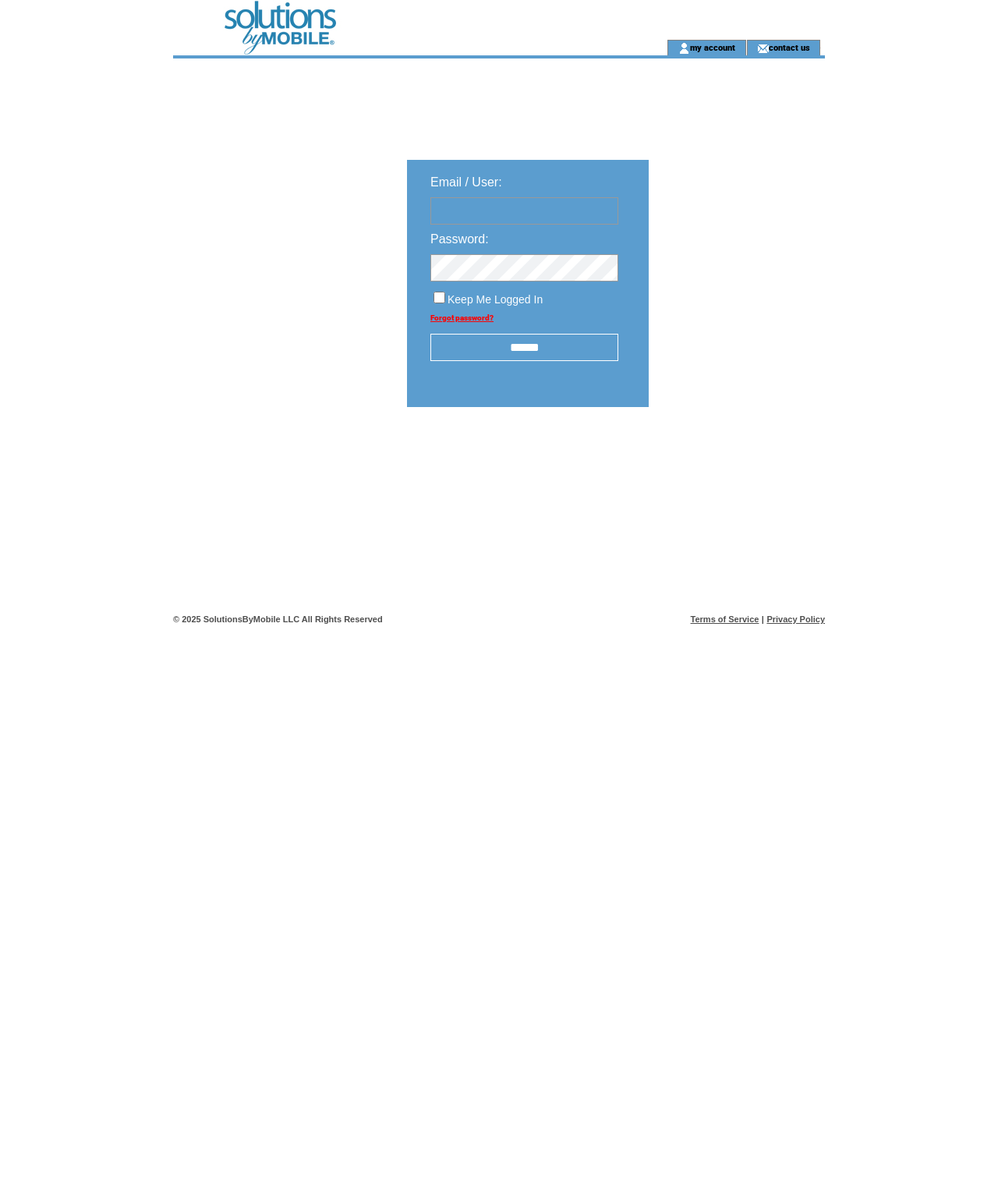 The width and height of the screenshot is (998, 1204). I want to click on img: contact_us_icon.gif;jsessionid=D08348162C082A6FDB5E6EDD7A5788C5, so click(762, 48).